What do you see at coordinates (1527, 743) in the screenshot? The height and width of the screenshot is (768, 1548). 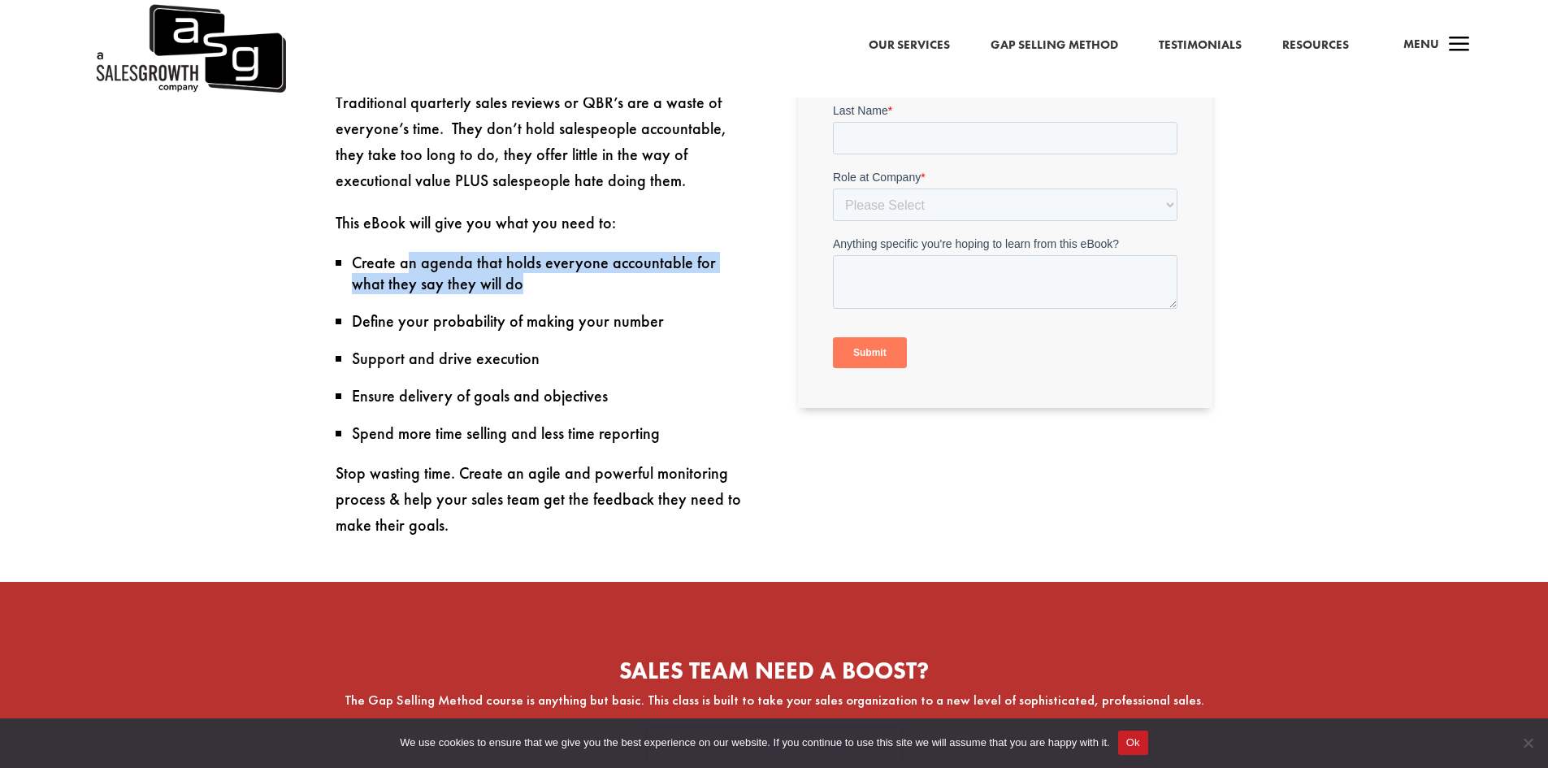 I see `span: No` at bounding box center [1527, 743].